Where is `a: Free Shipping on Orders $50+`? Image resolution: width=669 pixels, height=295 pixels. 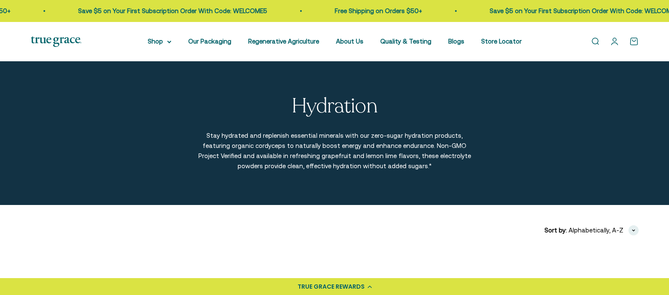
a: Free Shipping on Orders $50+ is located at coordinates (378, 11).